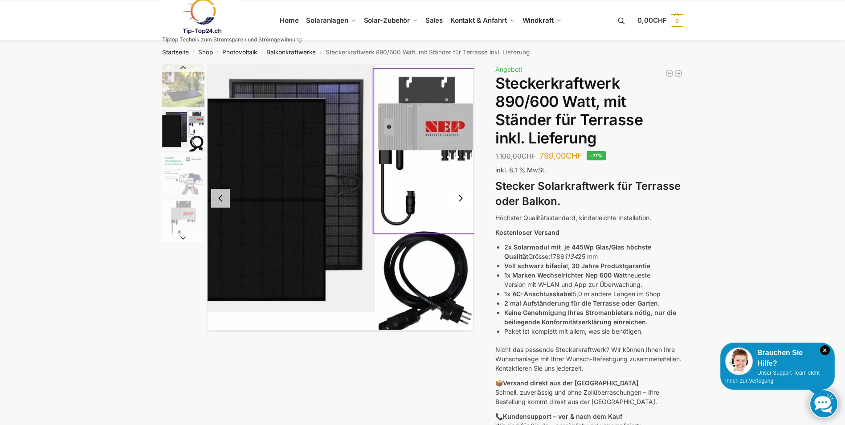 The height and width of the screenshot is (425, 845). What do you see at coordinates (589, 110) in the screenshot?
I see `h1: Steckerkraftwerk 890/600 Watt, mit Ständer für Terrasse inkl. Lieferung` at bounding box center [589, 110].